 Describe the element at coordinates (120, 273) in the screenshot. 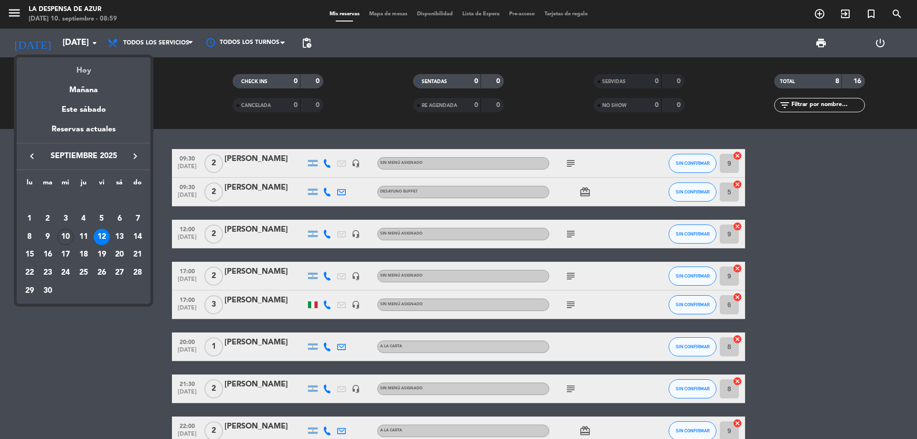

I see `td: 27 de septiembre de 2025` at that location.